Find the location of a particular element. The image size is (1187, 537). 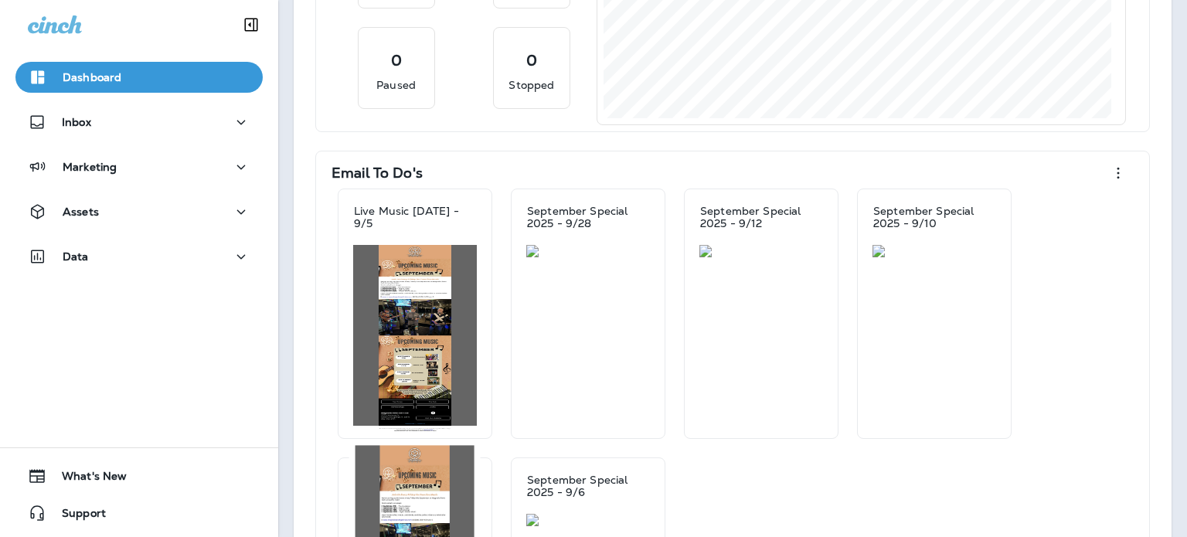

p: September Special 2025 - 9/6 is located at coordinates (588, 486).